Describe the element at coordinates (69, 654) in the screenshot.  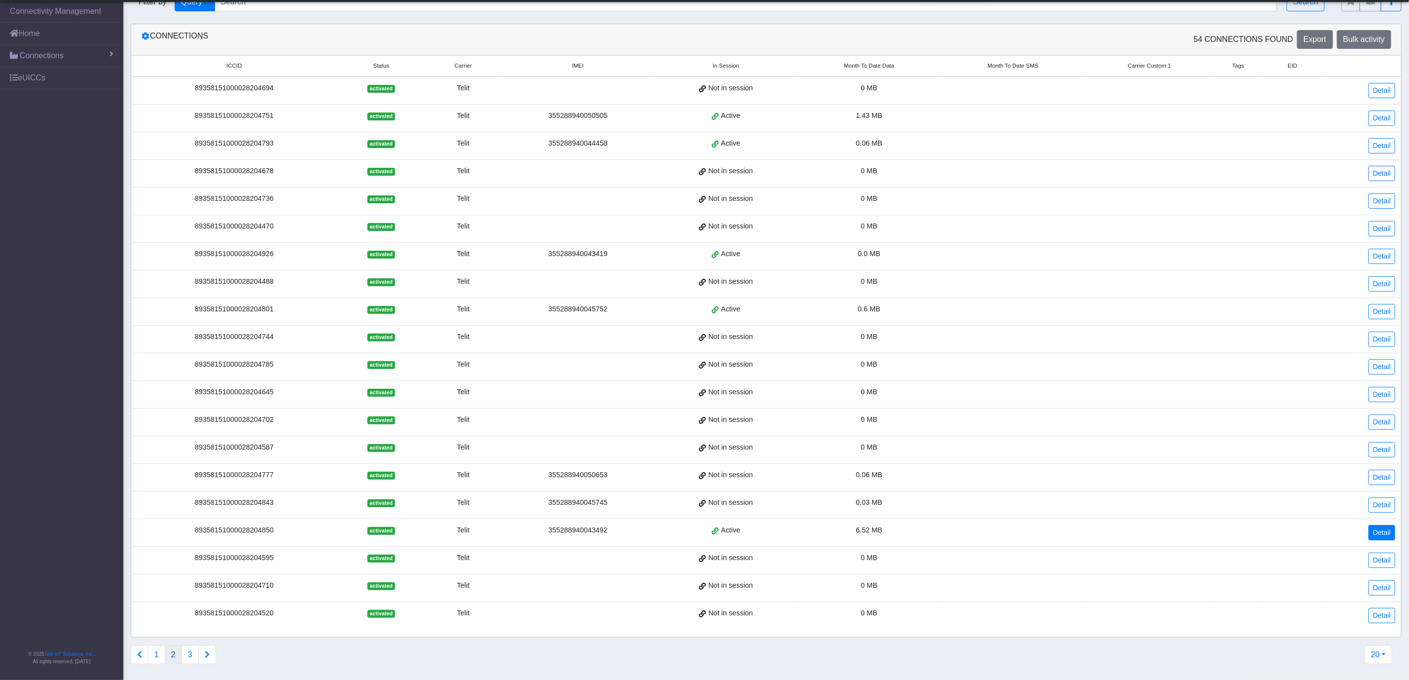
I see `a: Telit IoT Solutions, Inc.` at that location.